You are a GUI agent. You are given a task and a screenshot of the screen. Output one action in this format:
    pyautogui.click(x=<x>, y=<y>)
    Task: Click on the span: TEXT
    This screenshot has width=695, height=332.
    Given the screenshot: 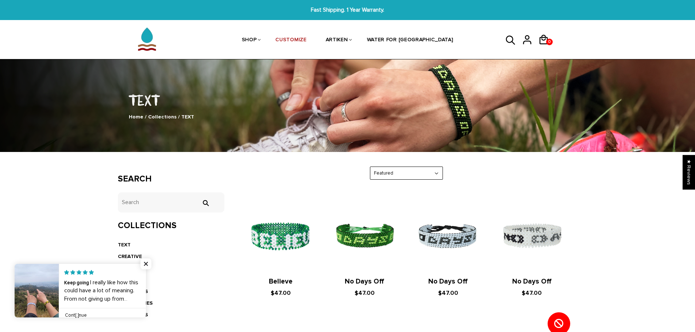 What is the action you would take?
    pyautogui.click(x=187, y=117)
    